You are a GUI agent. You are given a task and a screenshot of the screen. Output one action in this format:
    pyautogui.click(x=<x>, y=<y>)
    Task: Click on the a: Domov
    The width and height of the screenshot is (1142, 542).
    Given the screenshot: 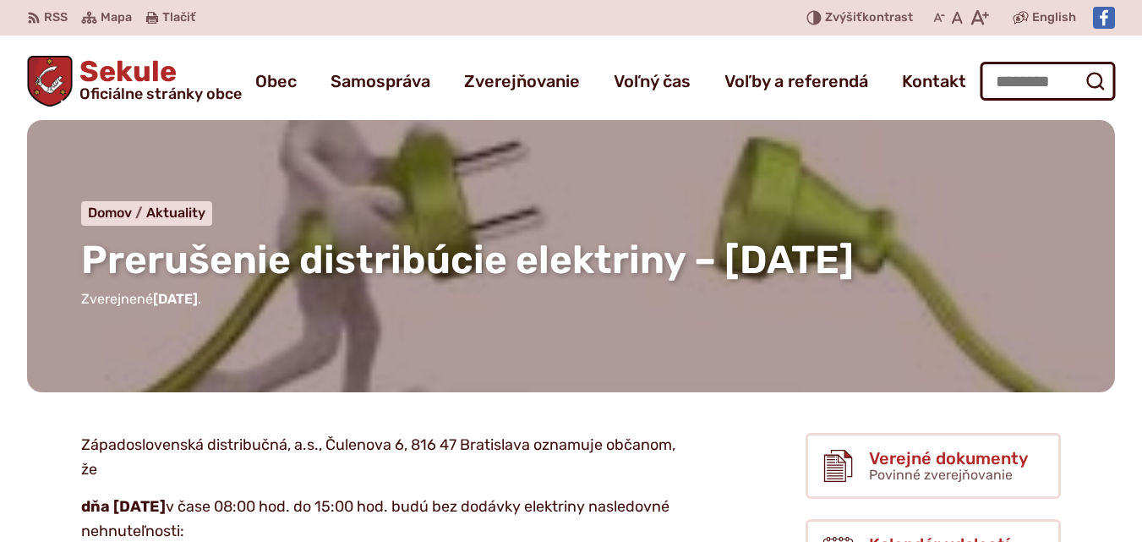 What is the action you would take?
    pyautogui.click(x=117, y=212)
    